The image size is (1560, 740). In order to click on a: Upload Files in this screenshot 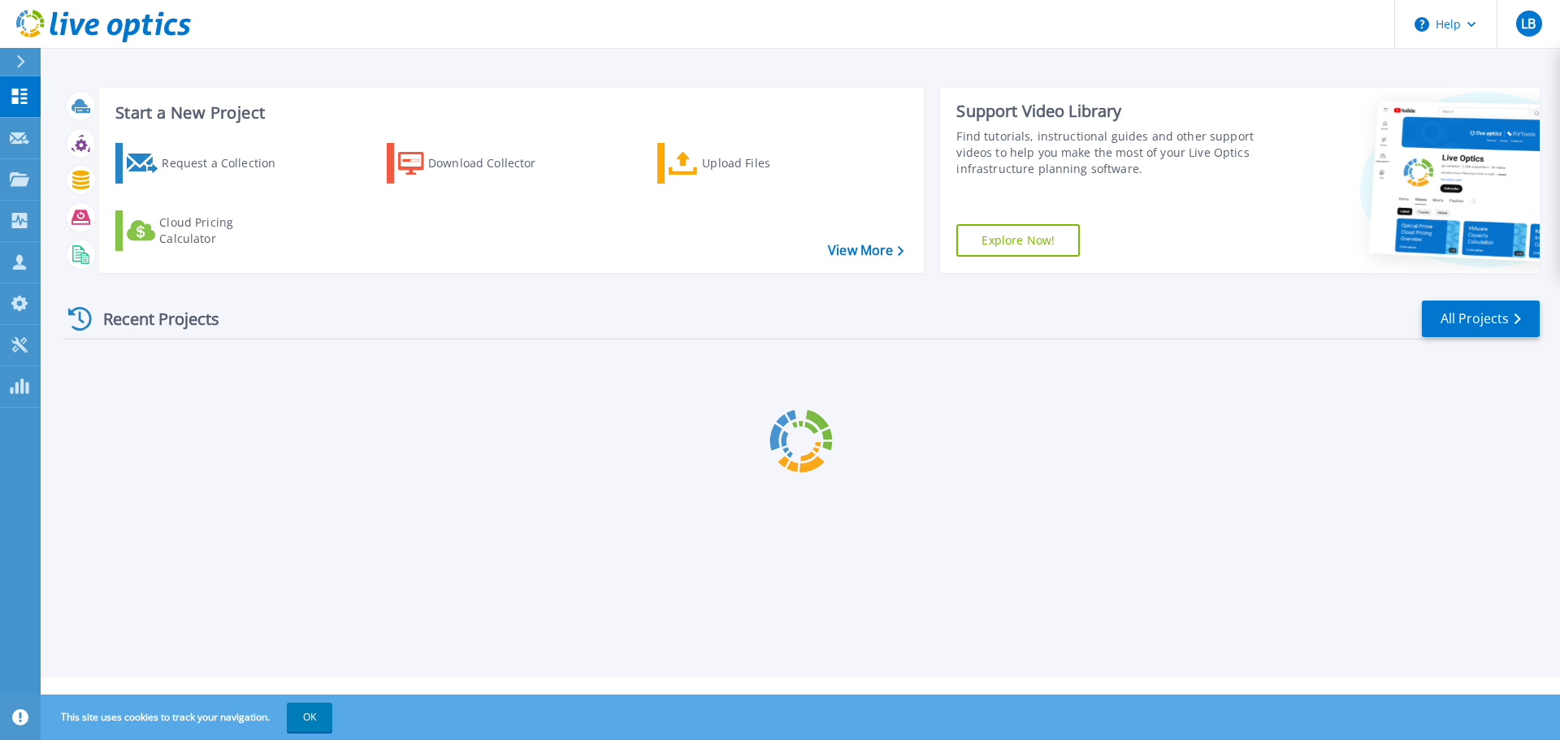, I will do `click(747, 163)`.